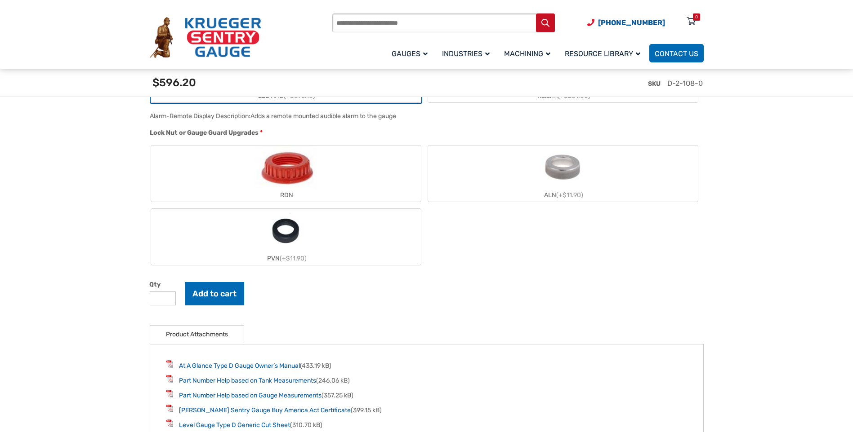 This screenshot has width=853, height=432. Describe the element at coordinates (286, 237) in the screenshot. I see `label: PVN` at that location.